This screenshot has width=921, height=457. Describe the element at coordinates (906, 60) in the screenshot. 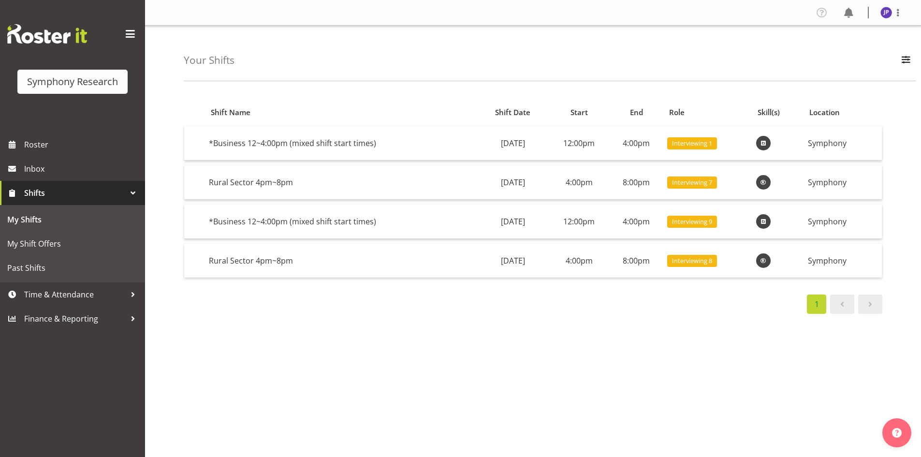

I see `button: Filter Employees` at that location.